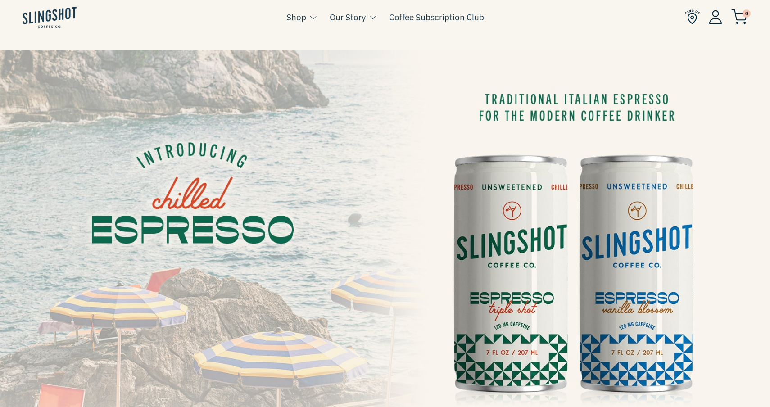  I want to click on img: Account, so click(716, 17).